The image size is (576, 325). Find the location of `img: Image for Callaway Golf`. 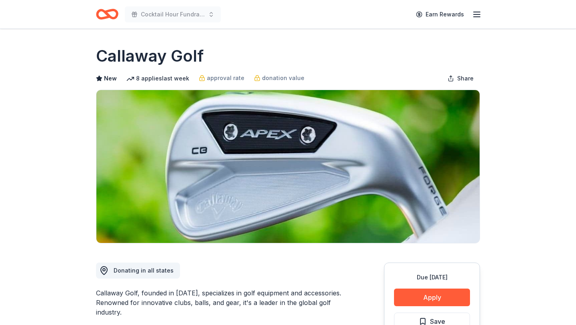

img: Image for Callaway Golf is located at coordinates (288, 166).